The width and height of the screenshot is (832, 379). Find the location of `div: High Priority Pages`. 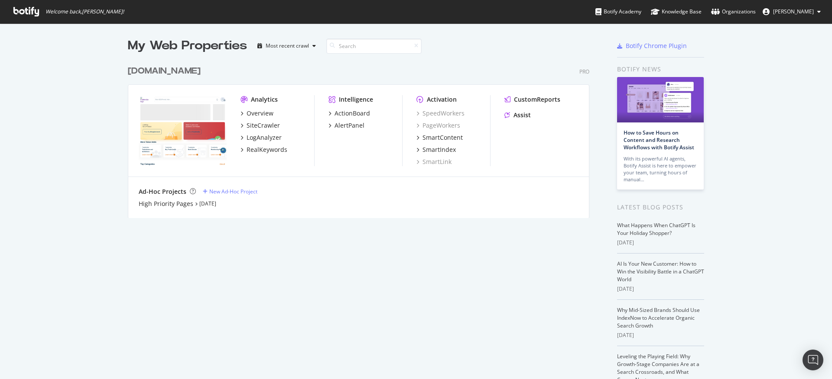

div: High Priority Pages is located at coordinates (166, 204).